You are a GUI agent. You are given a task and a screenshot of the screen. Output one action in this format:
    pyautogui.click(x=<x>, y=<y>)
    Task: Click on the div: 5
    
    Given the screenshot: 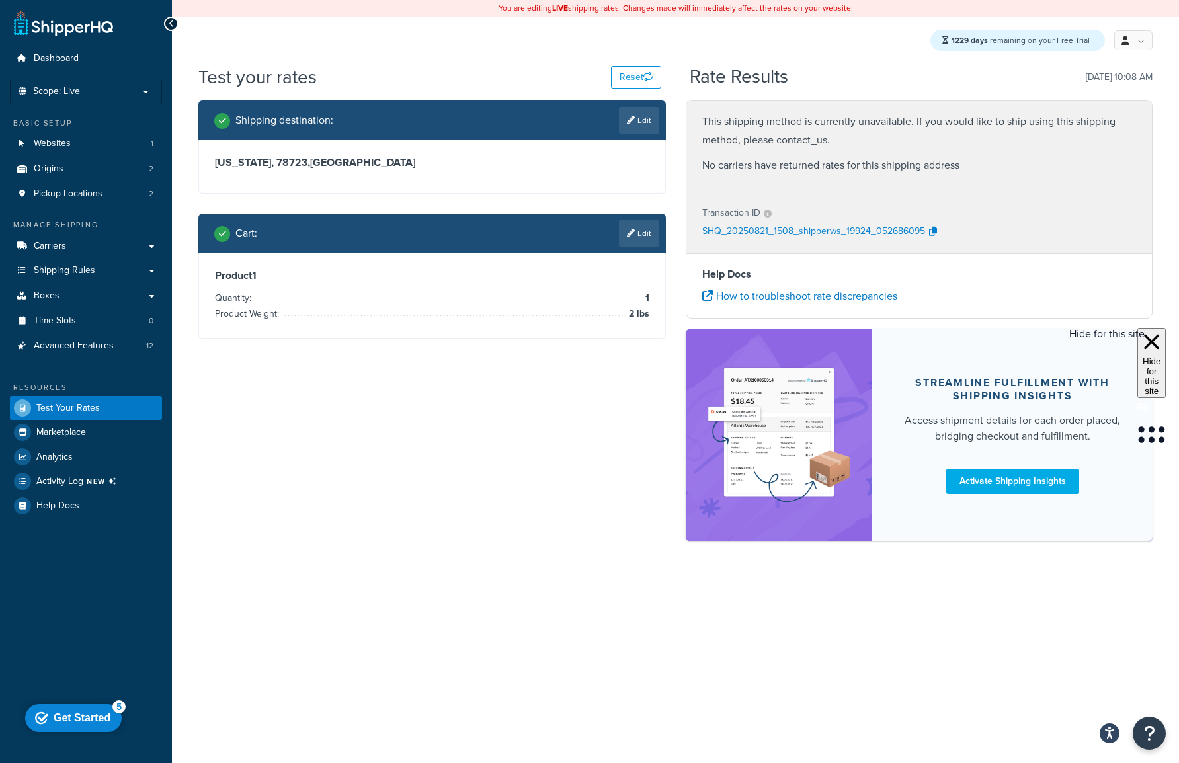 What is the action you would take?
    pyautogui.click(x=99, y=9)
    